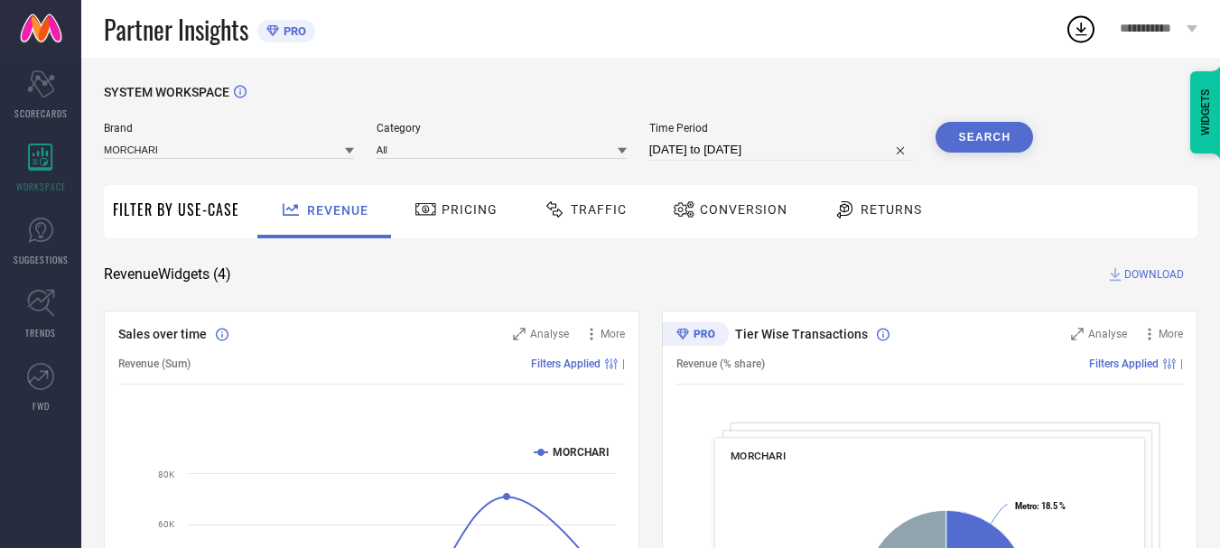 The width and height of the screenshot is (1220, 548). Describe the element at coordinates (338, 210) in the screenshot. I see `span: Revenue` at that location.